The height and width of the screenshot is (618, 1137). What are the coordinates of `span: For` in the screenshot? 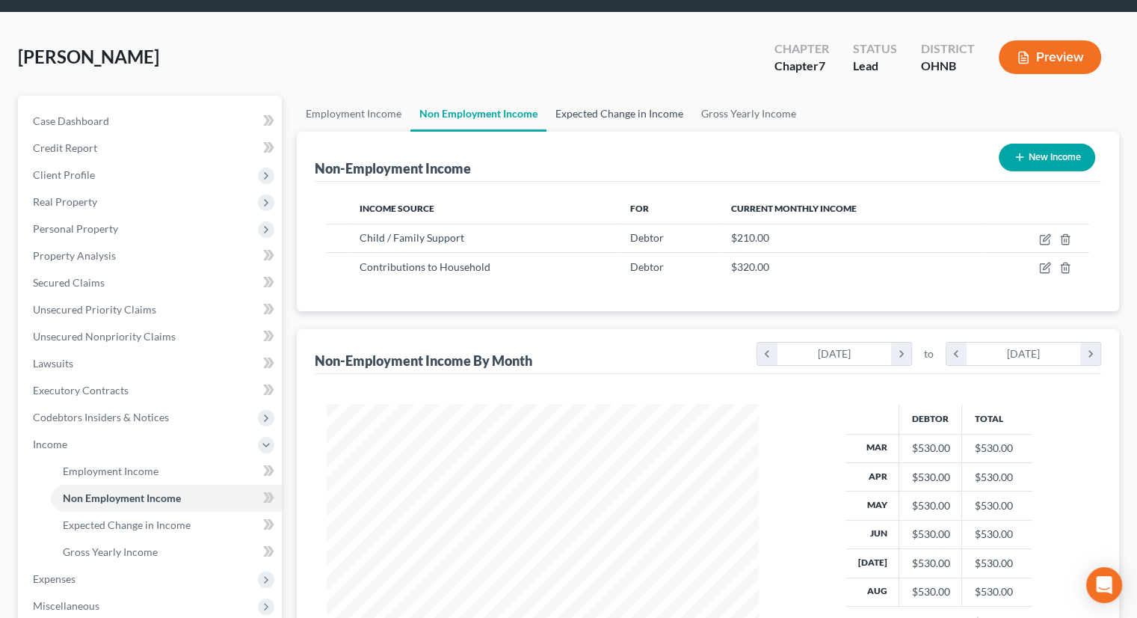 It's located at (639, 208).